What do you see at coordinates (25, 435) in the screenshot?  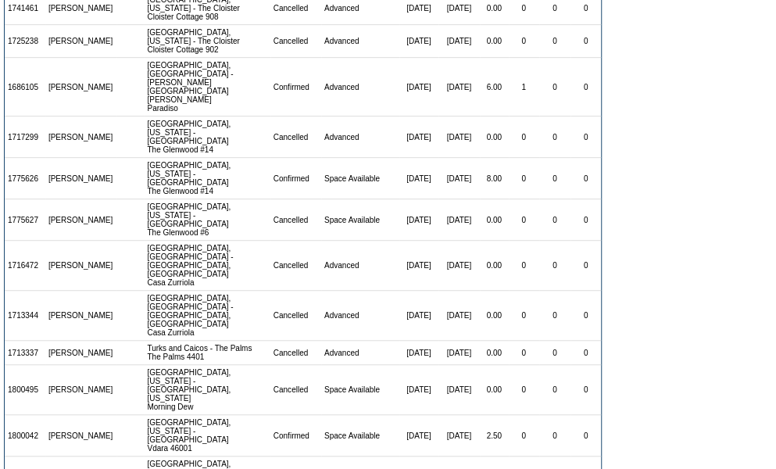 I see `td: 1800042` at bounding box center [25, 435].